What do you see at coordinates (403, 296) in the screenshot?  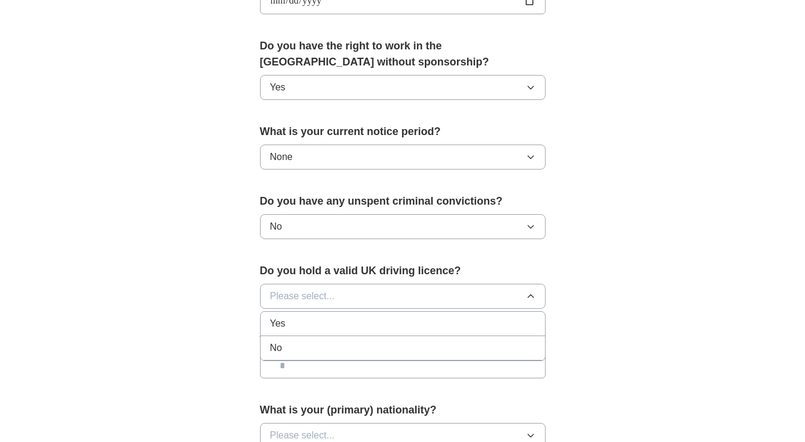 I see `button: Please select...` at bounding box center [403, 296].